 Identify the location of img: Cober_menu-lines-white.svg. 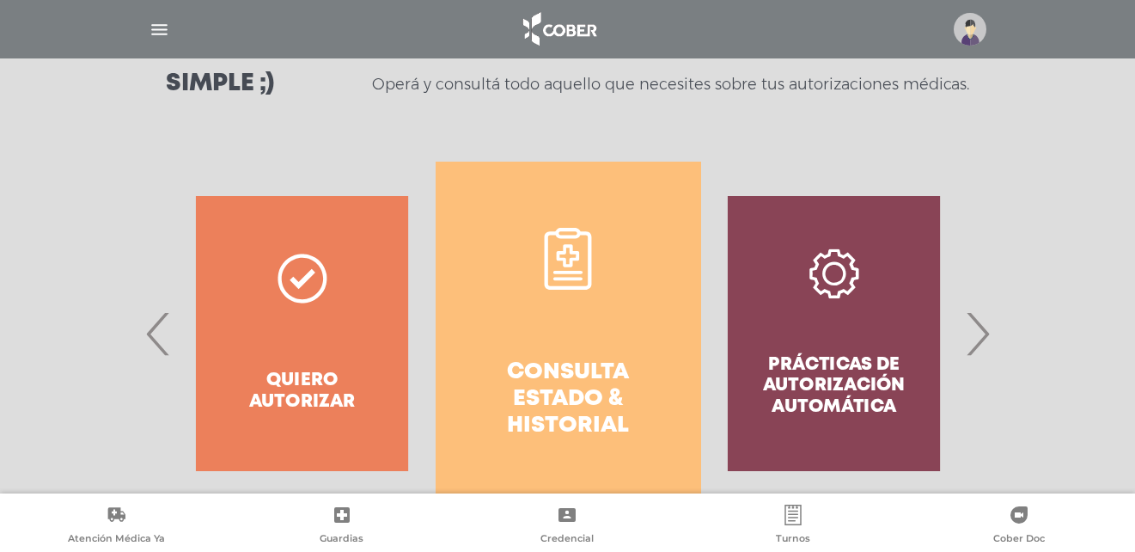
(159, 29).